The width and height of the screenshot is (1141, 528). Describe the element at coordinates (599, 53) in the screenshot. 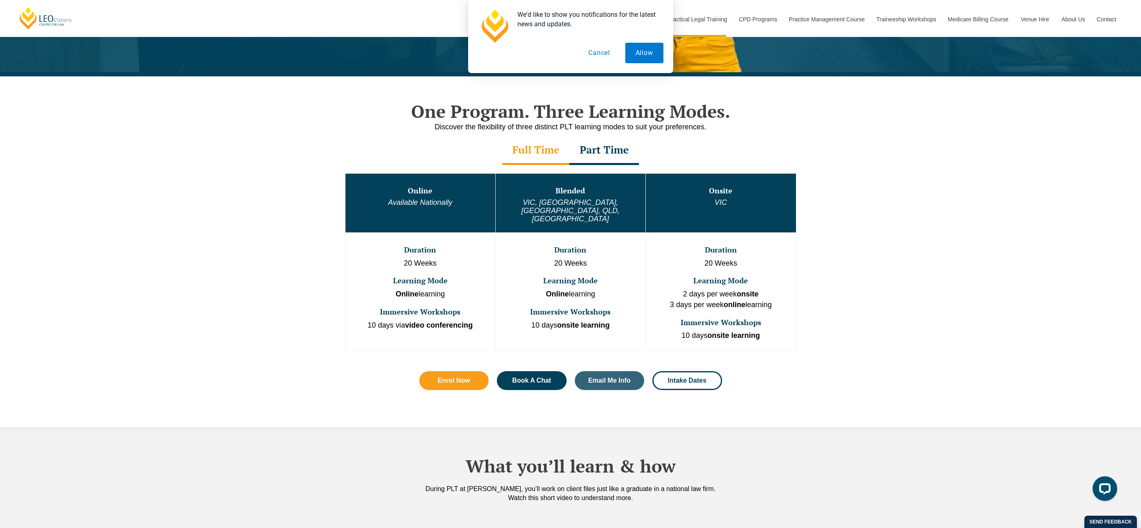

I see `button: Cancel` at that location.